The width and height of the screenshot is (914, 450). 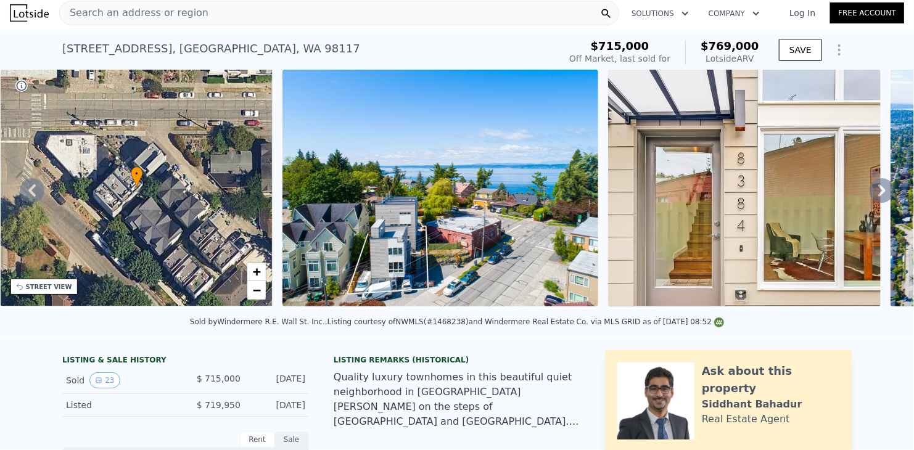 What do you see at coordinates (257, 291) in the screenshot?
I see `a: Zoom out` at bounding box center [257, 291].